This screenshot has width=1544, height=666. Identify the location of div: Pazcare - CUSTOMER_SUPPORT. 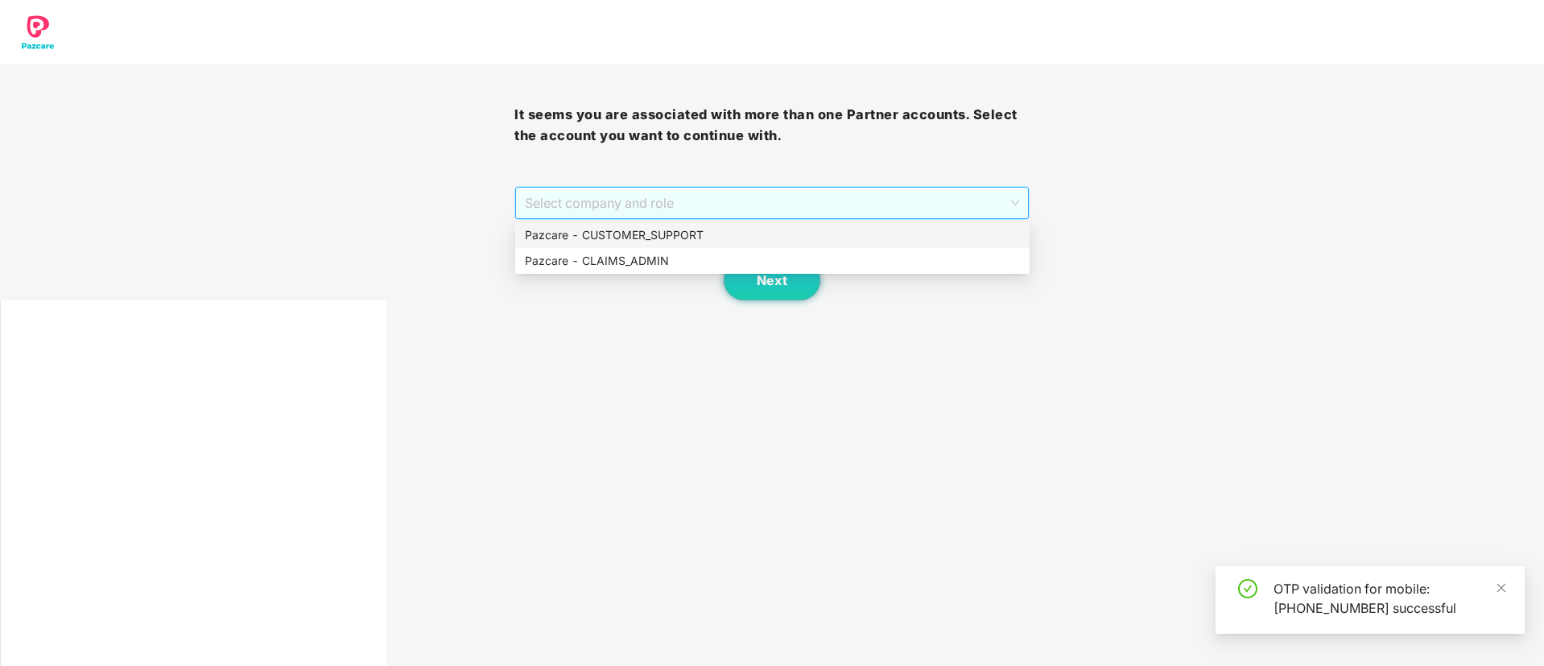
(772, 235).